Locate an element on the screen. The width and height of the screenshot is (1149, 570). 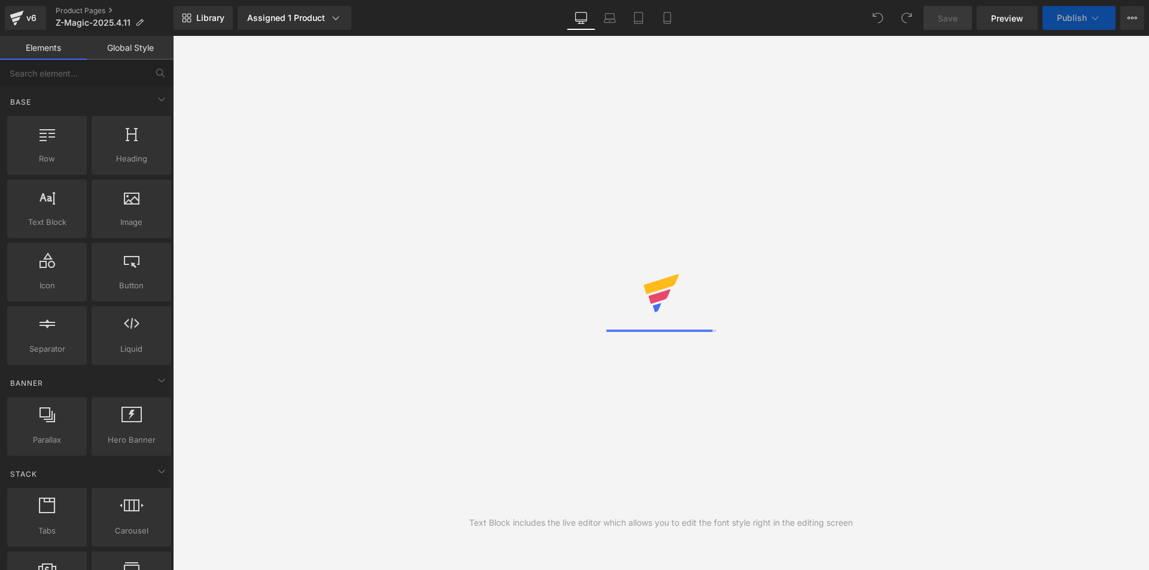
span: Z-Magic-2025.4.11 is located at coordinates (93, 23).